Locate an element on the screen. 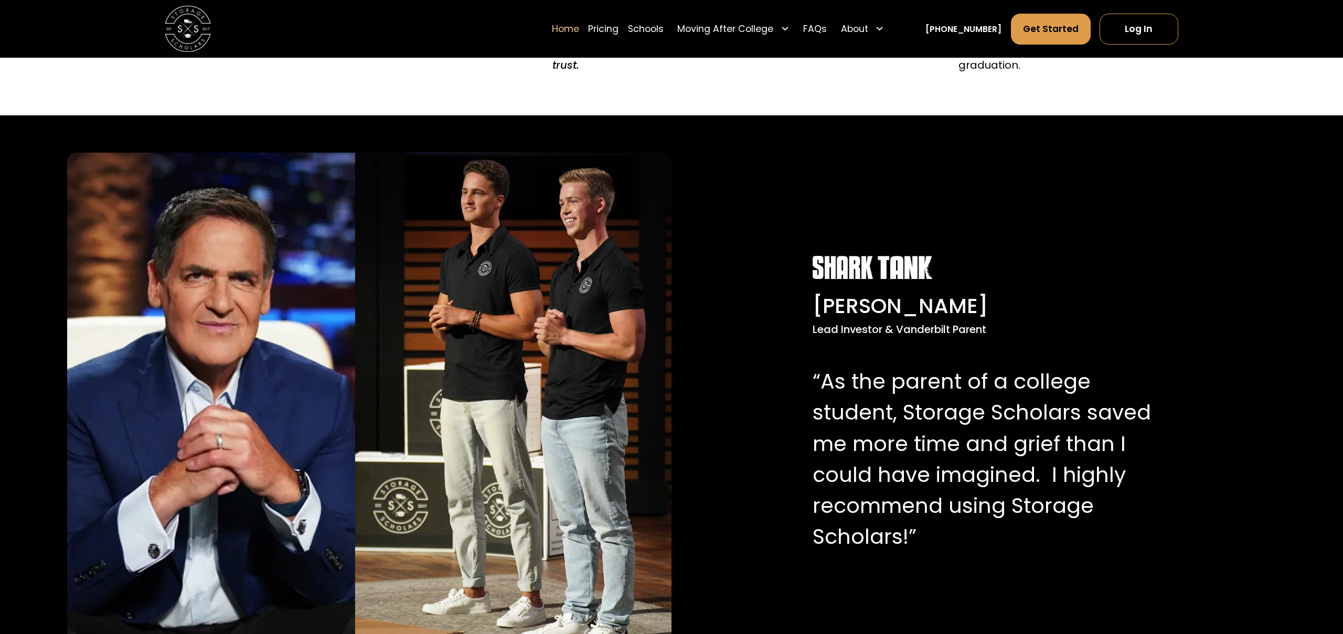 This screenshot has width=1343, height=634. p: “As the parent of a college student, Storage Scholars saved me more time and grief than I could h... is located at coordinates (983, 459).